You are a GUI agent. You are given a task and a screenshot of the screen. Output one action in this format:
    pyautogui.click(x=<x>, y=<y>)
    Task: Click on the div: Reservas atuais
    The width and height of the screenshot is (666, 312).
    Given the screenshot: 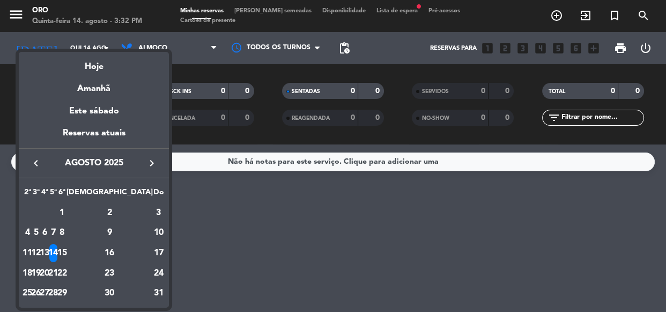 What is the action you would take?
    pyautogui.click(x=94, y=137)
    